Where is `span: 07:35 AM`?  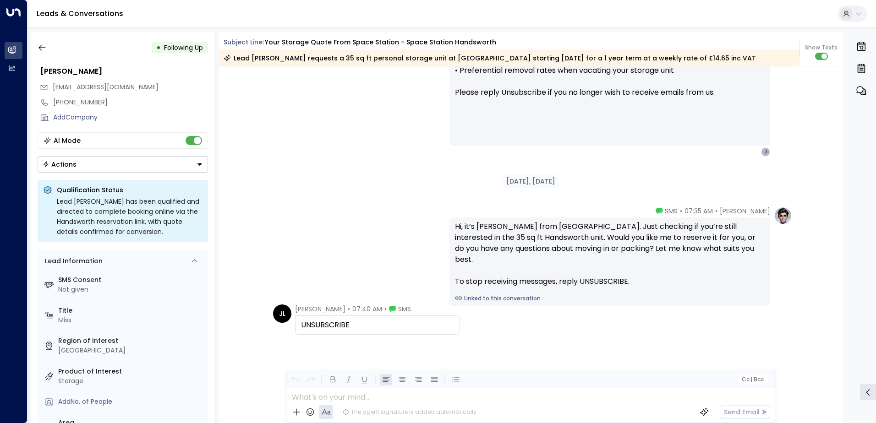 span: 07:35 AM is located at coordinates (699, 211).